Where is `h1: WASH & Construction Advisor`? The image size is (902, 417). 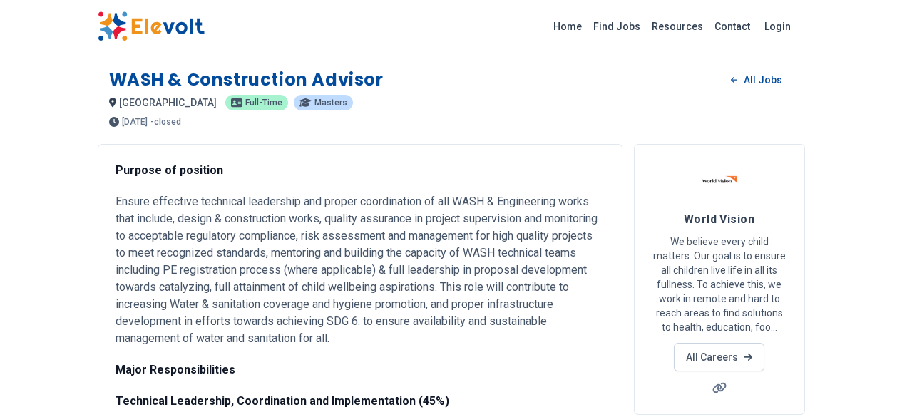
h1: WASH & Construction Advisor is located at coordinates (246, 80).